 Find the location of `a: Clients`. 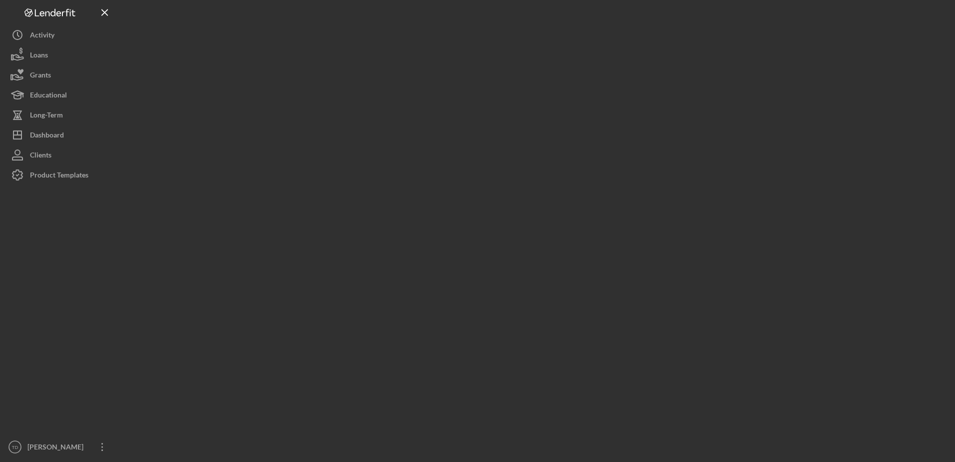

a: Clients is located at coordinates (60, 155).